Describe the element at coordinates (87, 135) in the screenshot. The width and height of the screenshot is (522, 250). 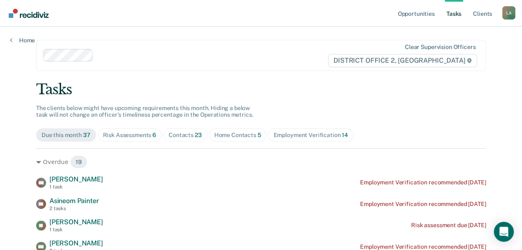
I see `span: 37` at that location.